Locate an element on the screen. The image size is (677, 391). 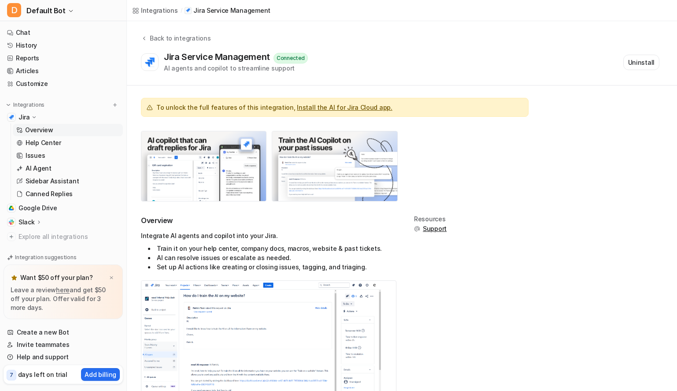
a: AI Agent is located at coordinates (68, 168).